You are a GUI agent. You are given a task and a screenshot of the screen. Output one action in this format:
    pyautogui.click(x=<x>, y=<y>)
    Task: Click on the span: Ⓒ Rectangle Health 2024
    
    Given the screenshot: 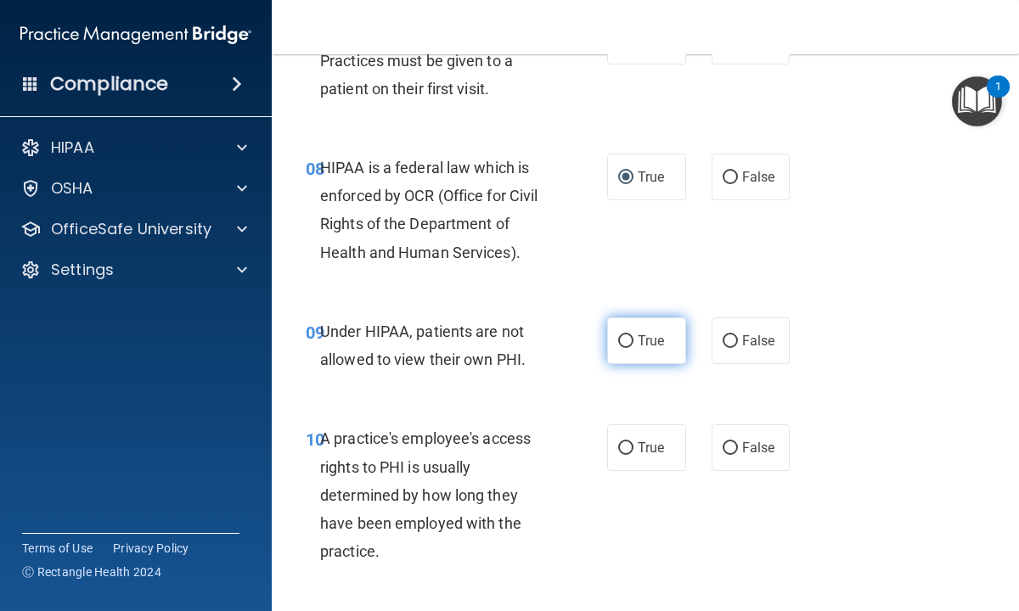 What is the action you would take?
    pyautogui.click(x=92, y=572)
    